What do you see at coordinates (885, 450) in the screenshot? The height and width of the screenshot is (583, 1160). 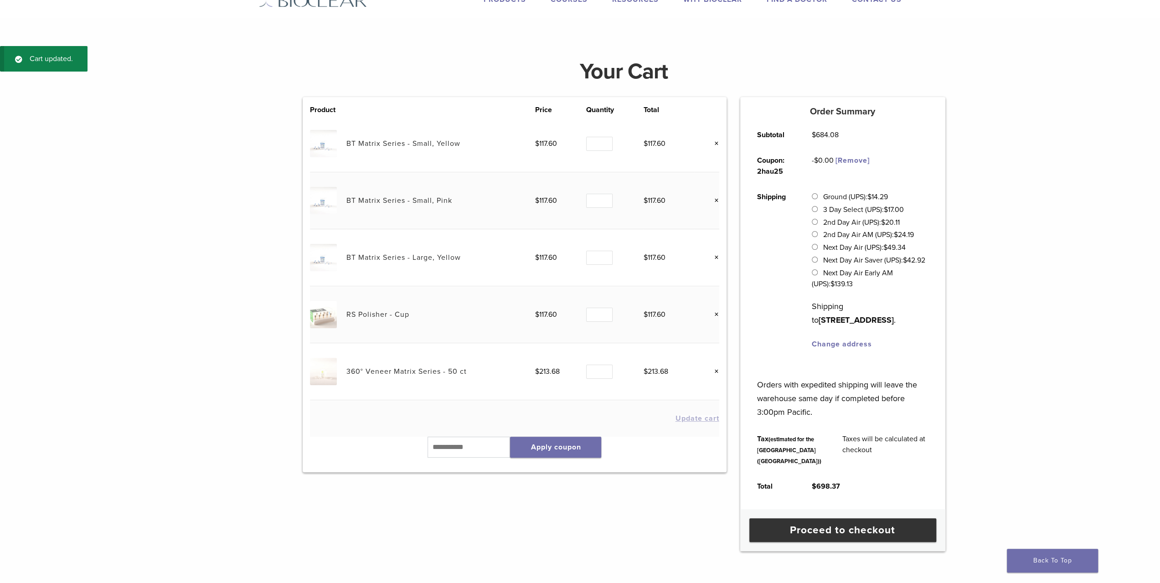 I see `td: Taxes will be calculated at checkout` at bounding box center [885, 450].